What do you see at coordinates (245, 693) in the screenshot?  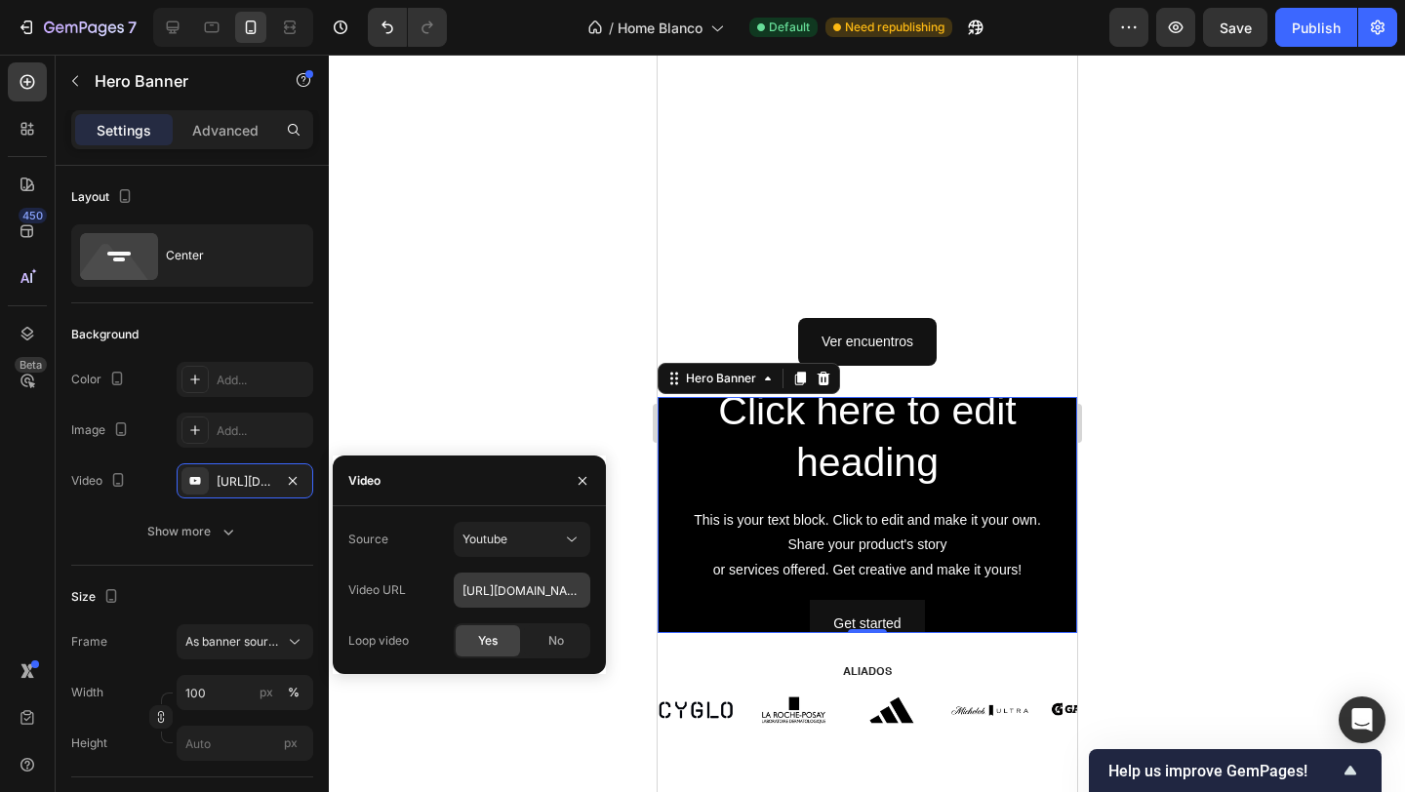 I see `input: px%` at bounding box center [245, 693].